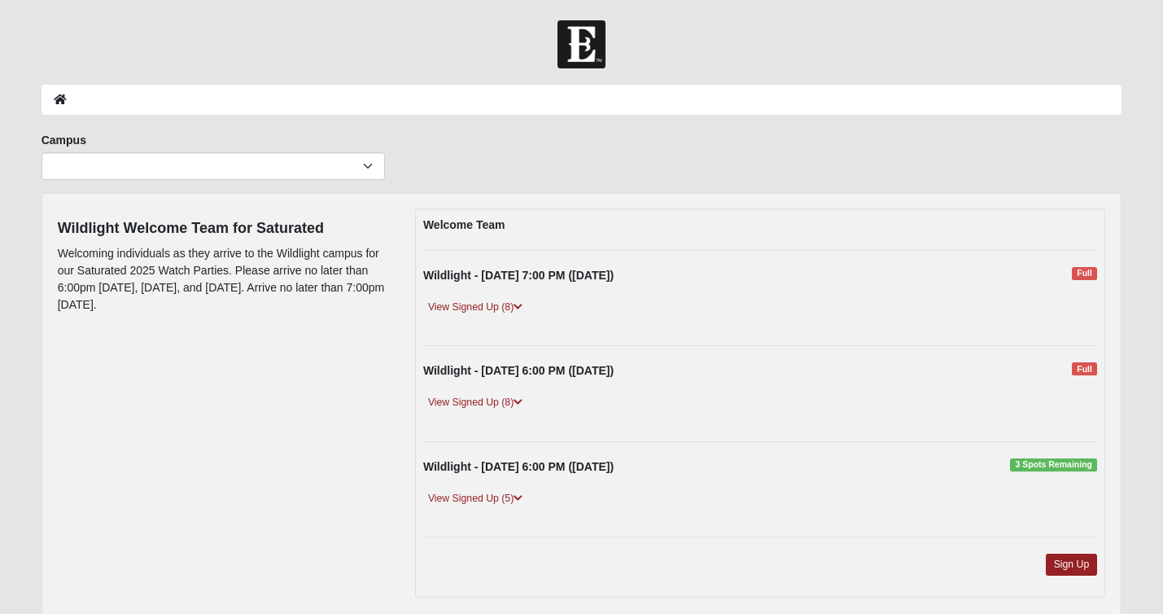 The height and width of the screenshot is (614, 1163). I want to click on label: Campus, so click(63, 140).